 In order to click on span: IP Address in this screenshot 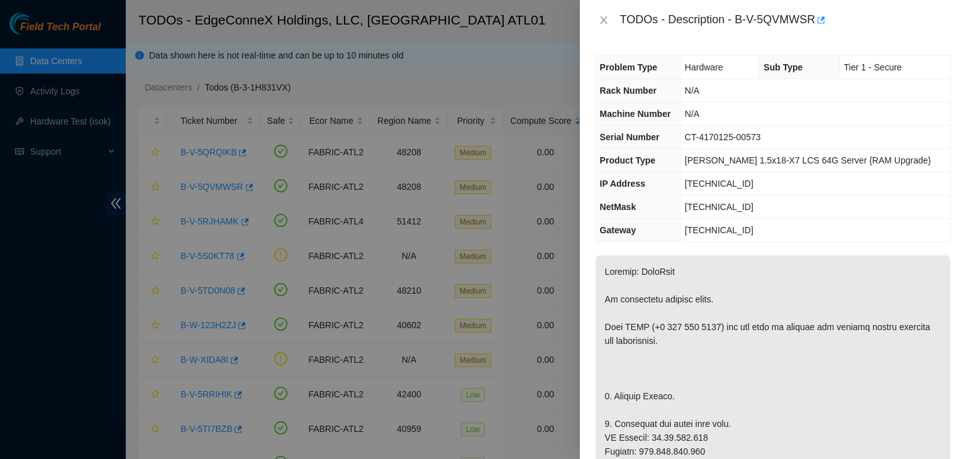, I will do `click(622, 184)`.